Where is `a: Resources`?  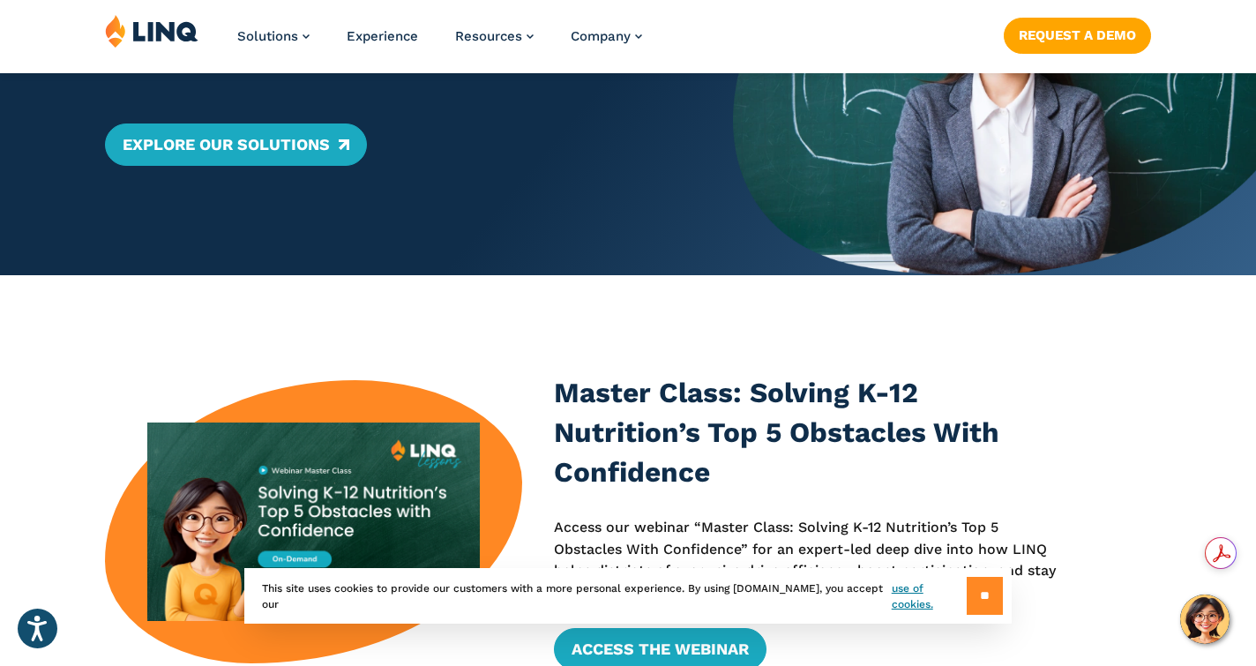 a: Resources is located at coordinates (494, 36).